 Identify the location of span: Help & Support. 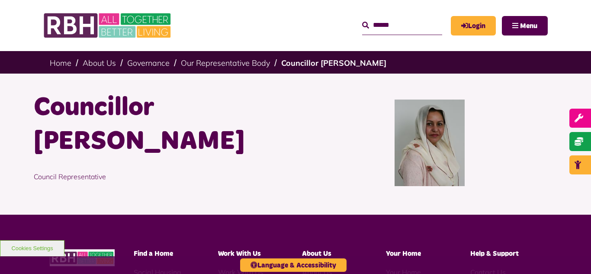
(495, 254).